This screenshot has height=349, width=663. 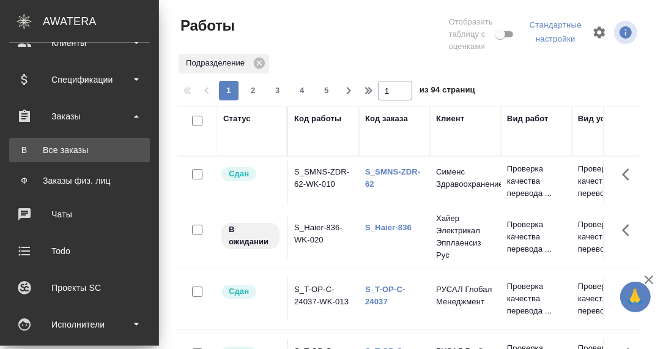 I want to click on button: 4, so click(x=302, y=91).